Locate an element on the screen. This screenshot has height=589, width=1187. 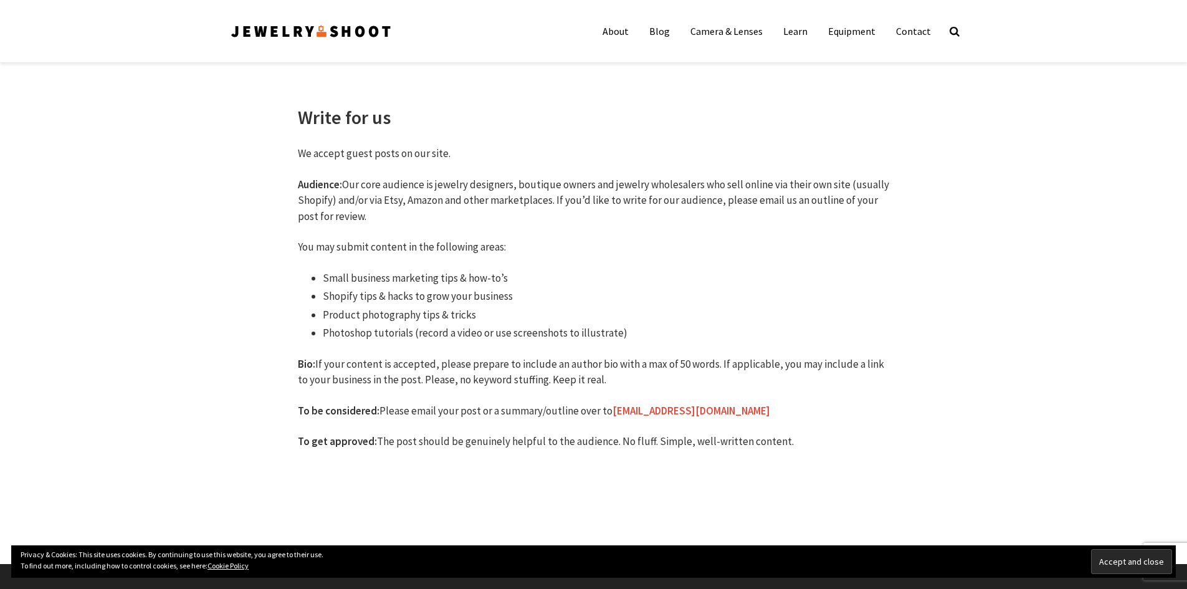
p: If your content is accepted, please prepare to include an author bio with a max of 50 words. If a... is located at coordinates (594, 372).